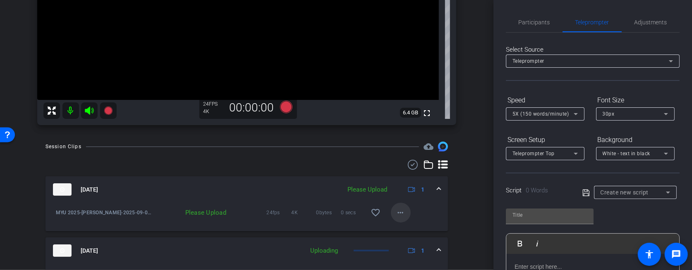 The width and height of the screenshot is (692, 270). I want to click on mat-icon: favorite_border, so click(376, 213).